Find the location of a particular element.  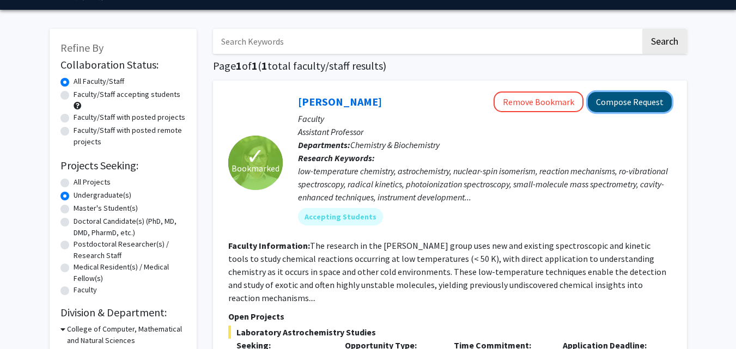

h2: Projects Seeking: is located at coordinates (123, 166).